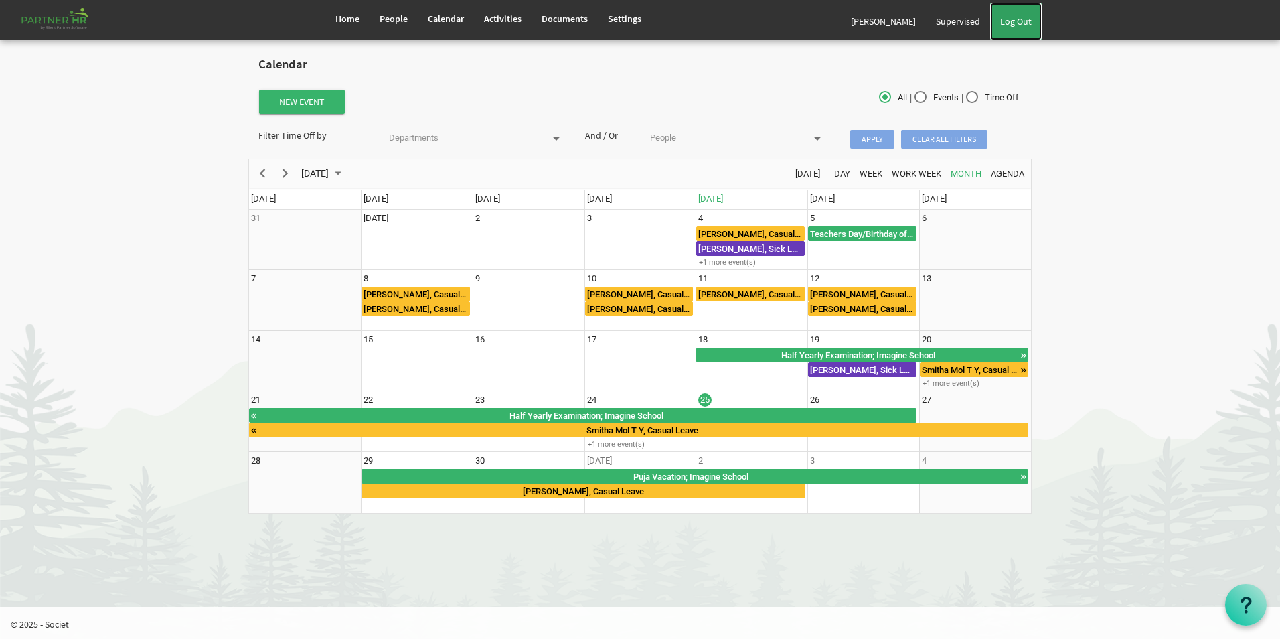  I want to click on div: Saturday, September 13, 2025, so click(927, 279).